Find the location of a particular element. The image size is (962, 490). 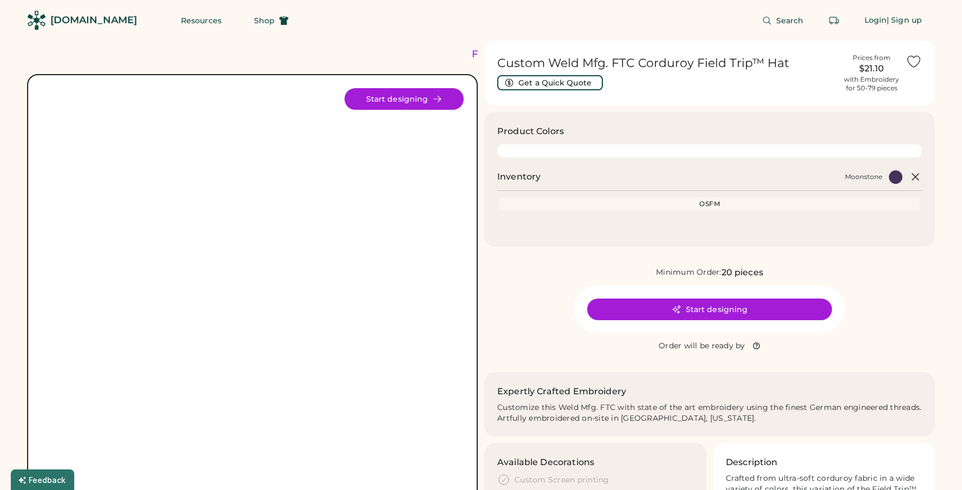

div: Moonstone is located at coordinates (863, 177).